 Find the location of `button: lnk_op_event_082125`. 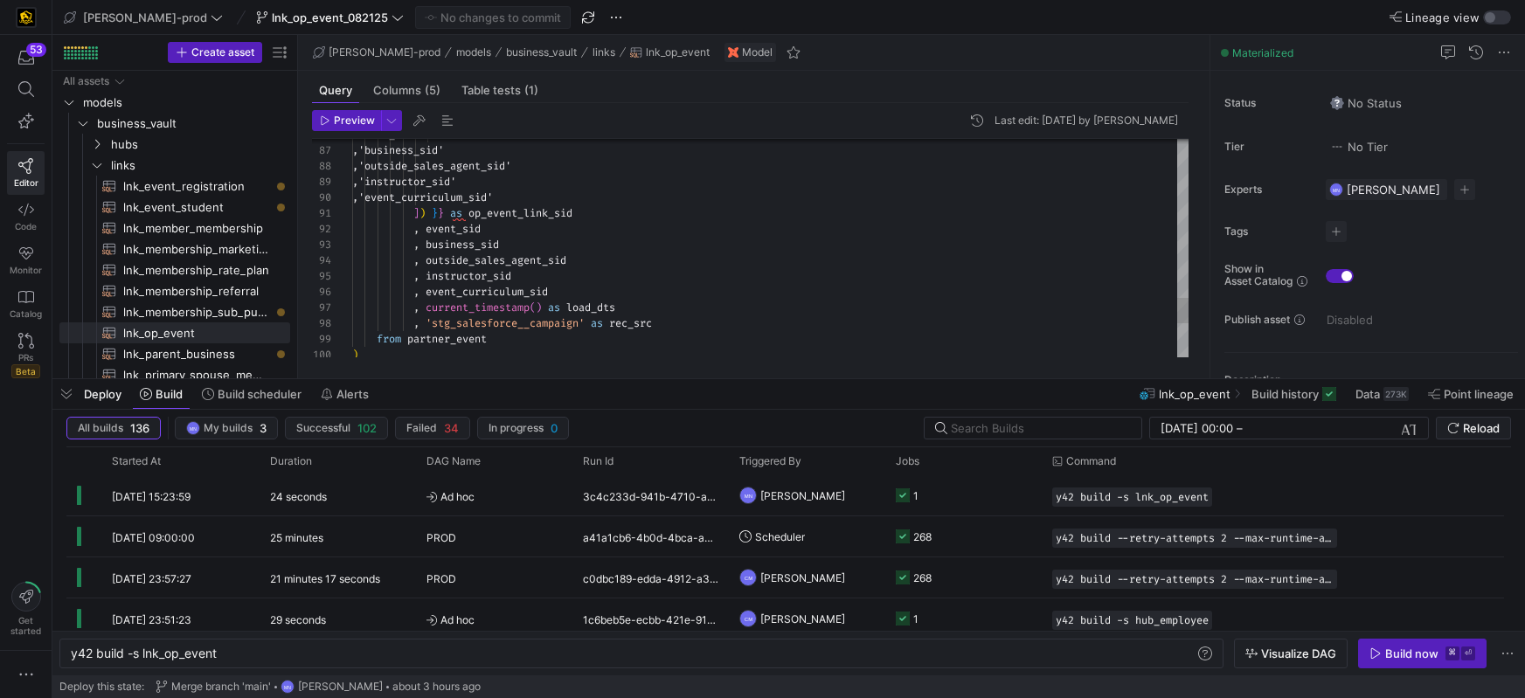

button: lnk_op_event_082125 is located at coordinates (330, 17).